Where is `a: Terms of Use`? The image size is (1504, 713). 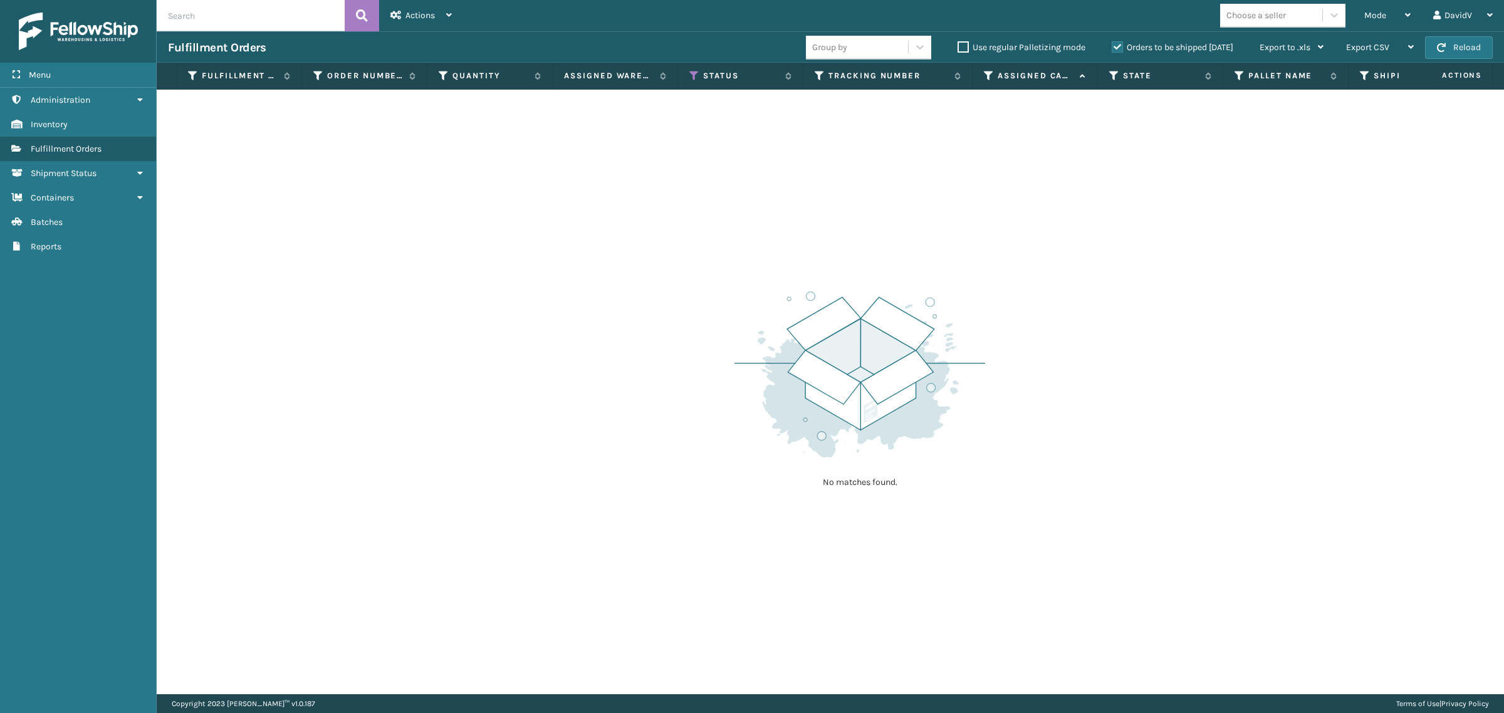 a: Terms of Use is located at coordinates (1418, 704).